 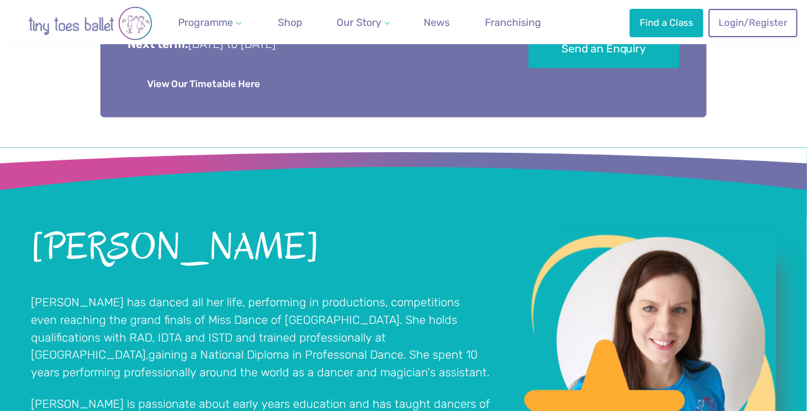 I want to click on a: Login/Register, so click(x=752, y=23).